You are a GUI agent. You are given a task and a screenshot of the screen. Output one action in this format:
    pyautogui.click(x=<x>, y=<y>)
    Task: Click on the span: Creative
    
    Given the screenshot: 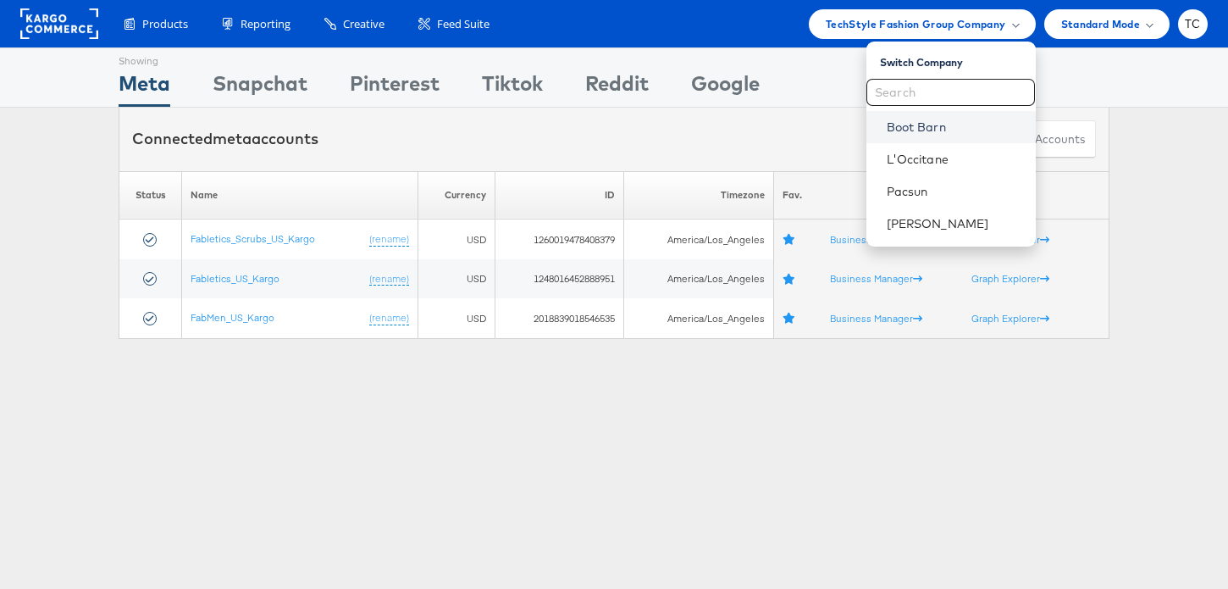 What is the action you would take?
    pyautogui.click(x=363, y=24)
    